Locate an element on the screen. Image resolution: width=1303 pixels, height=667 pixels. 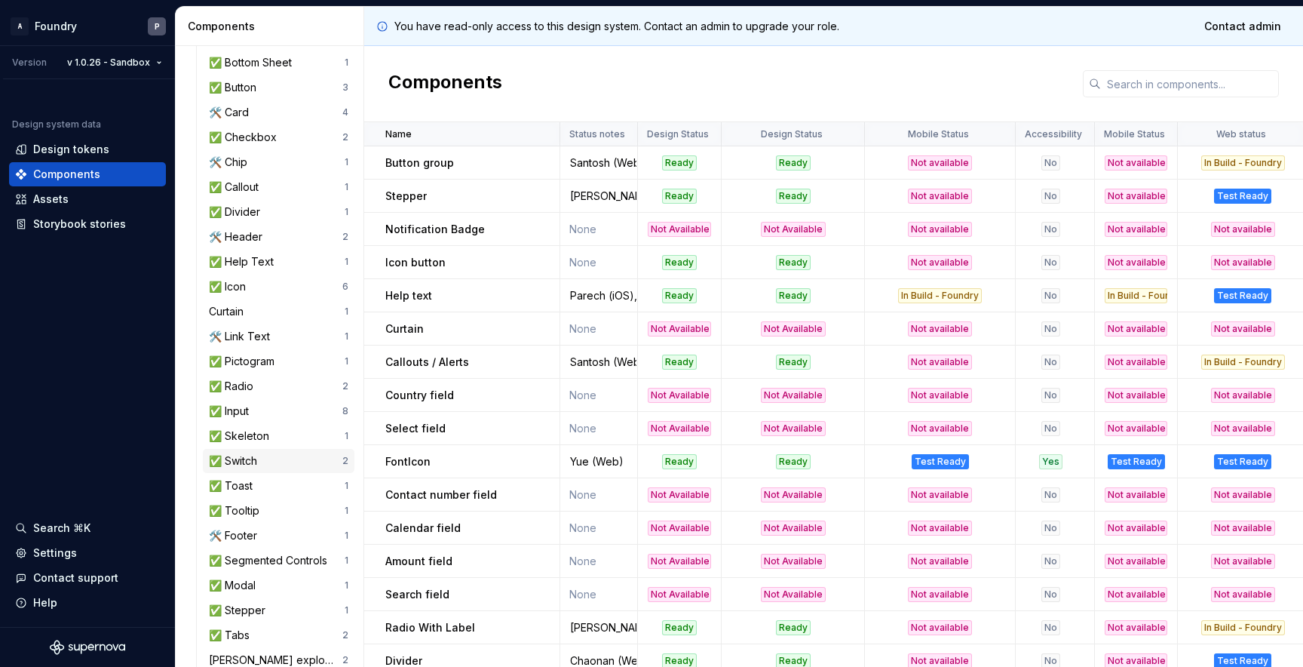
div: Contact support is located at coordinates (75, 578).